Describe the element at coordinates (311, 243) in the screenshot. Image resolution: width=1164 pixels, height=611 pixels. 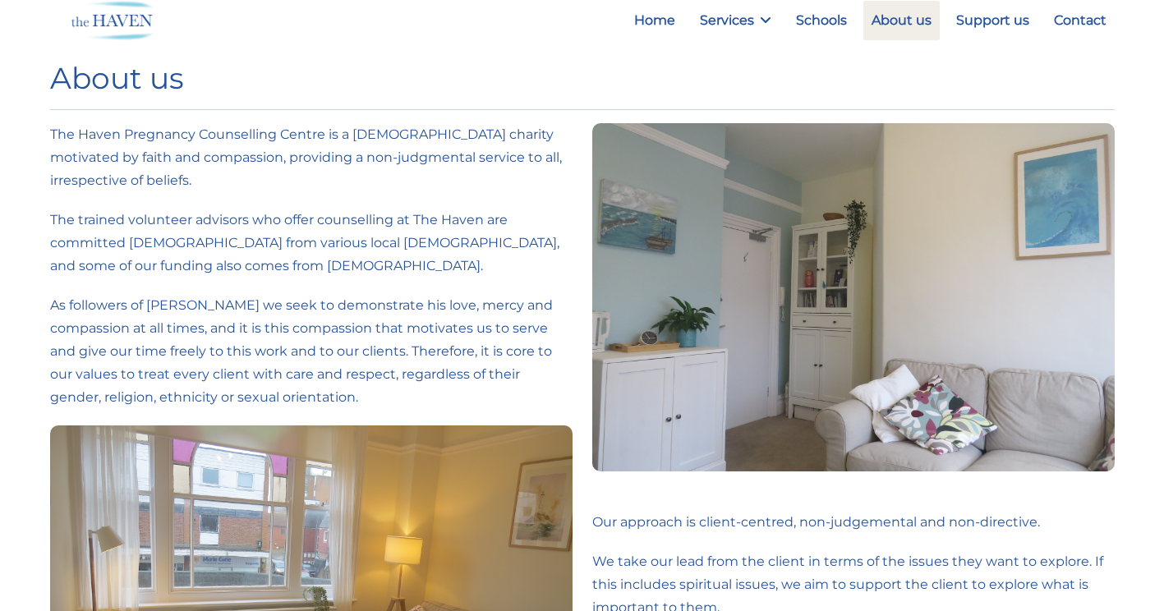
I see `p: The trained volunteer advisors who offer counselling at The Haven are committed [DEMOGRAPHIC_DATA...` at that location.